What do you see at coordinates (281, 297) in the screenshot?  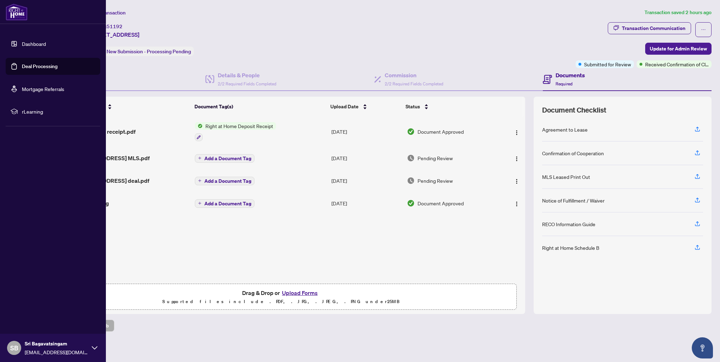 I see `span: Drag & Drop orUpload FormsSupported files include .PDF, .JPG, .JPEG, .PNG under25MB` at bounding box center [281, 297].